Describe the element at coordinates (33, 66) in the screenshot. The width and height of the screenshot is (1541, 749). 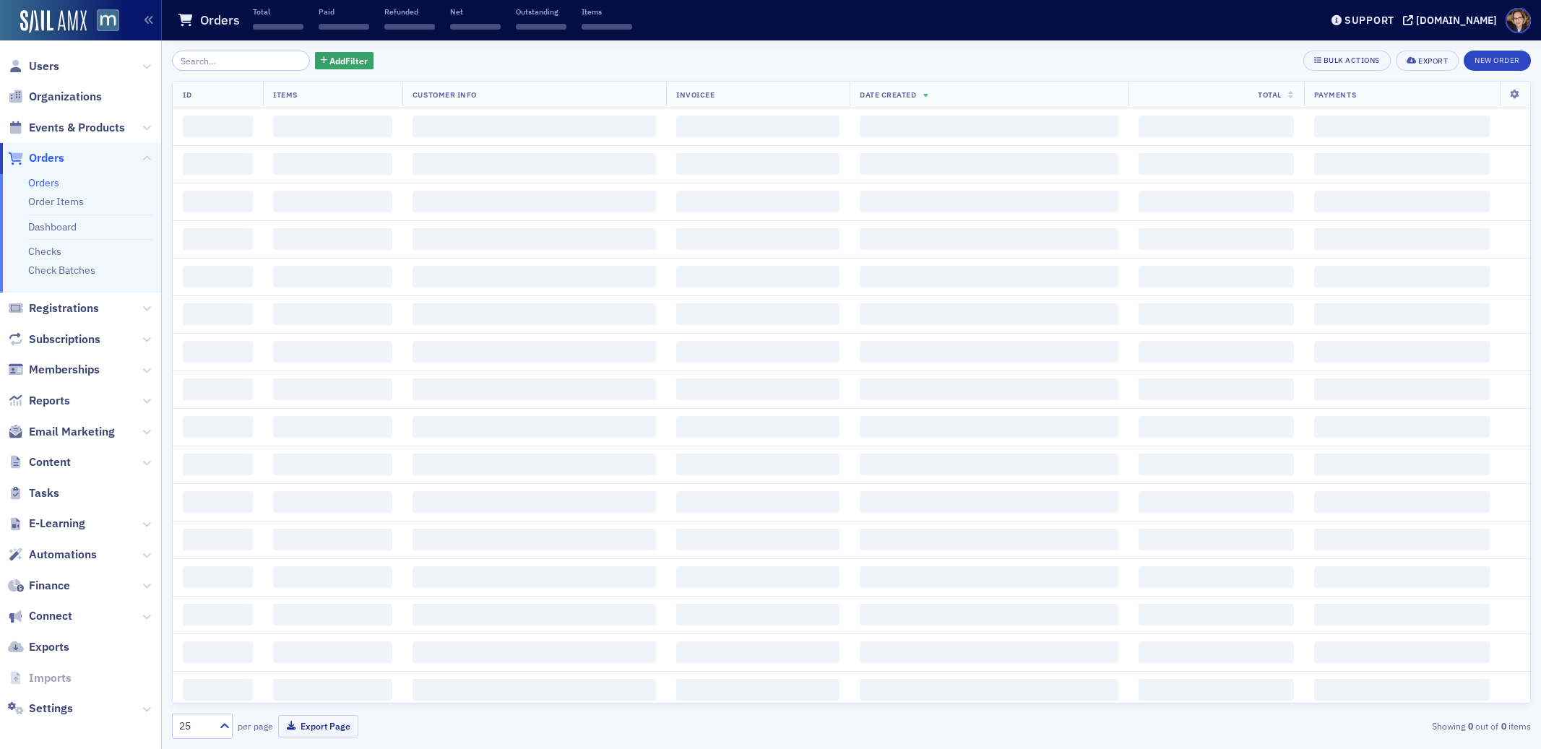
I see `a: Users` at that location.